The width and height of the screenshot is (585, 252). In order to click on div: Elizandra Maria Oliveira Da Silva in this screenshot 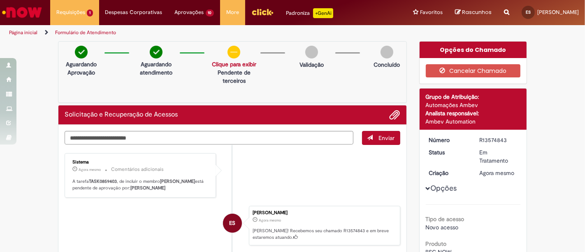, I will do `click(233, 223)`.